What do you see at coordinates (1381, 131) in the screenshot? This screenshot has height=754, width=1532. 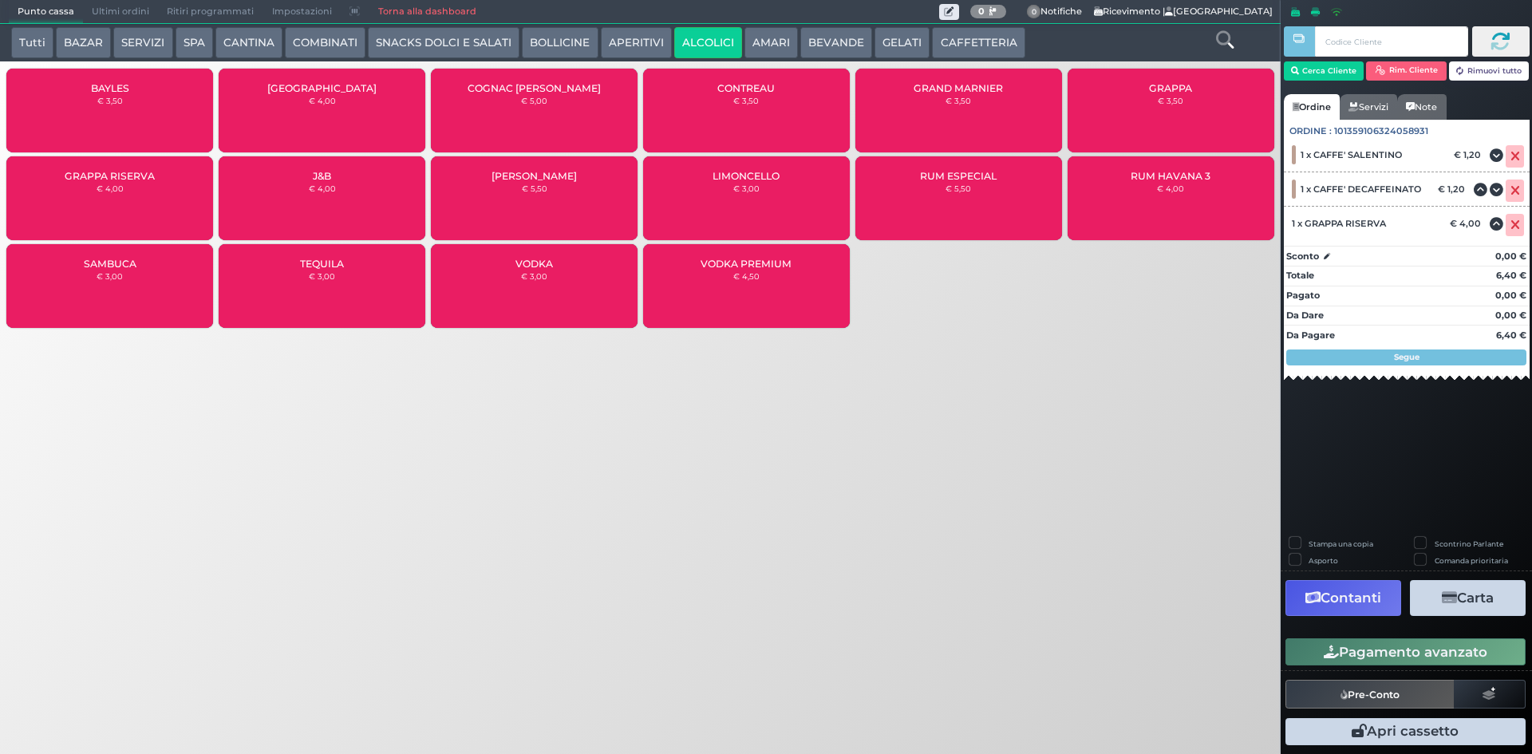 I see `span: 101359106324058931` at bounding box center [1381, 131].